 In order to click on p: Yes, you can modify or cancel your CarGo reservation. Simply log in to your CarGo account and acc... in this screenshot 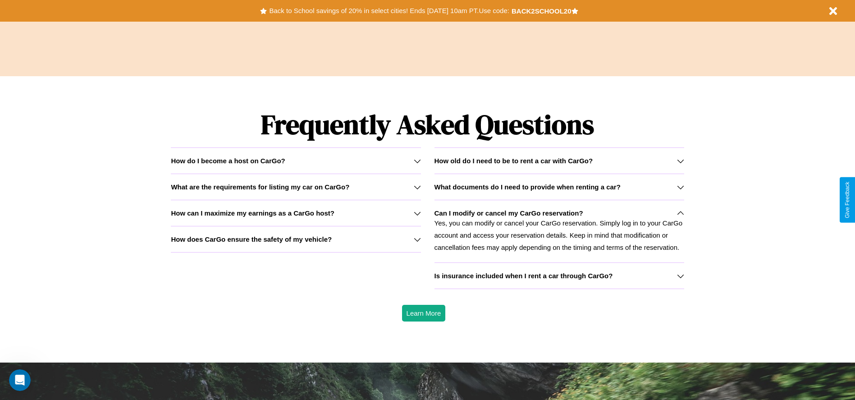, I will do `click(559, 235)`.